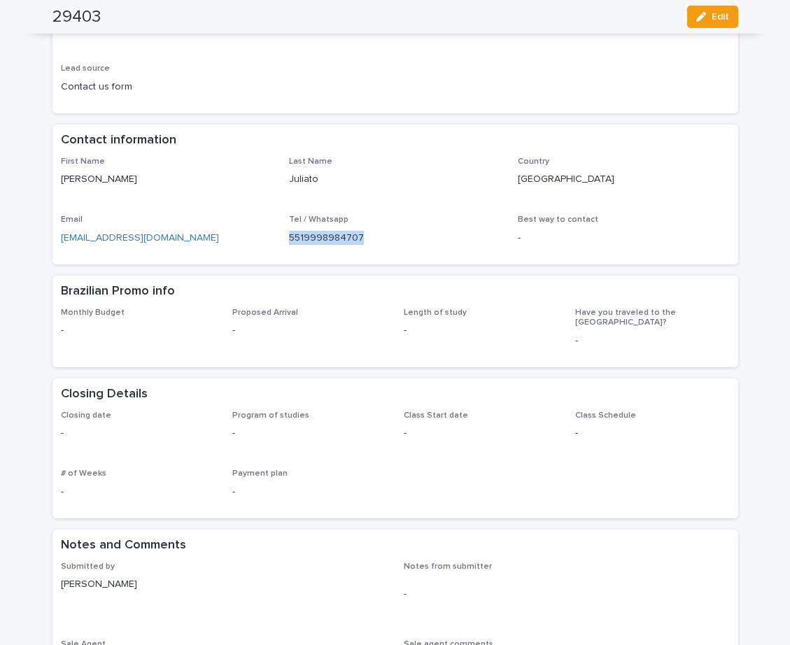 The width and height of the screenshot is (790, 645). What do you see at coordinates (104, 395) in the screenshot?
I see `h2: Closing Details` at bounding box center [104, 395].